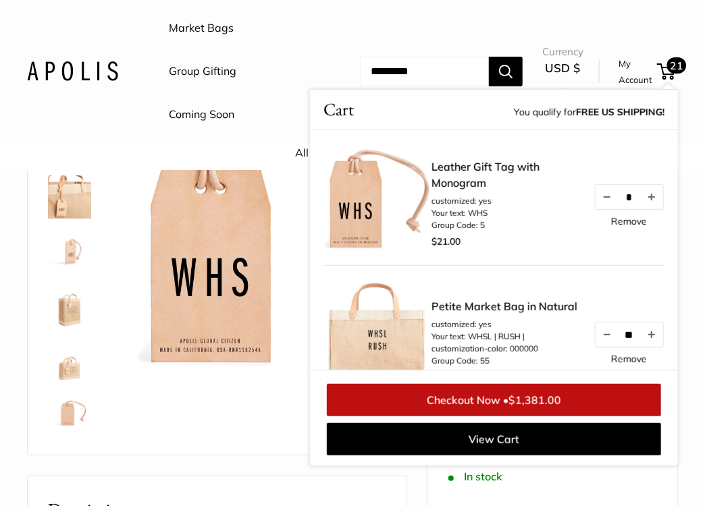  What do you see at coordinates (474, 476) in the screenshot?
I see `span: In stock` at bounding box center [474, 476].